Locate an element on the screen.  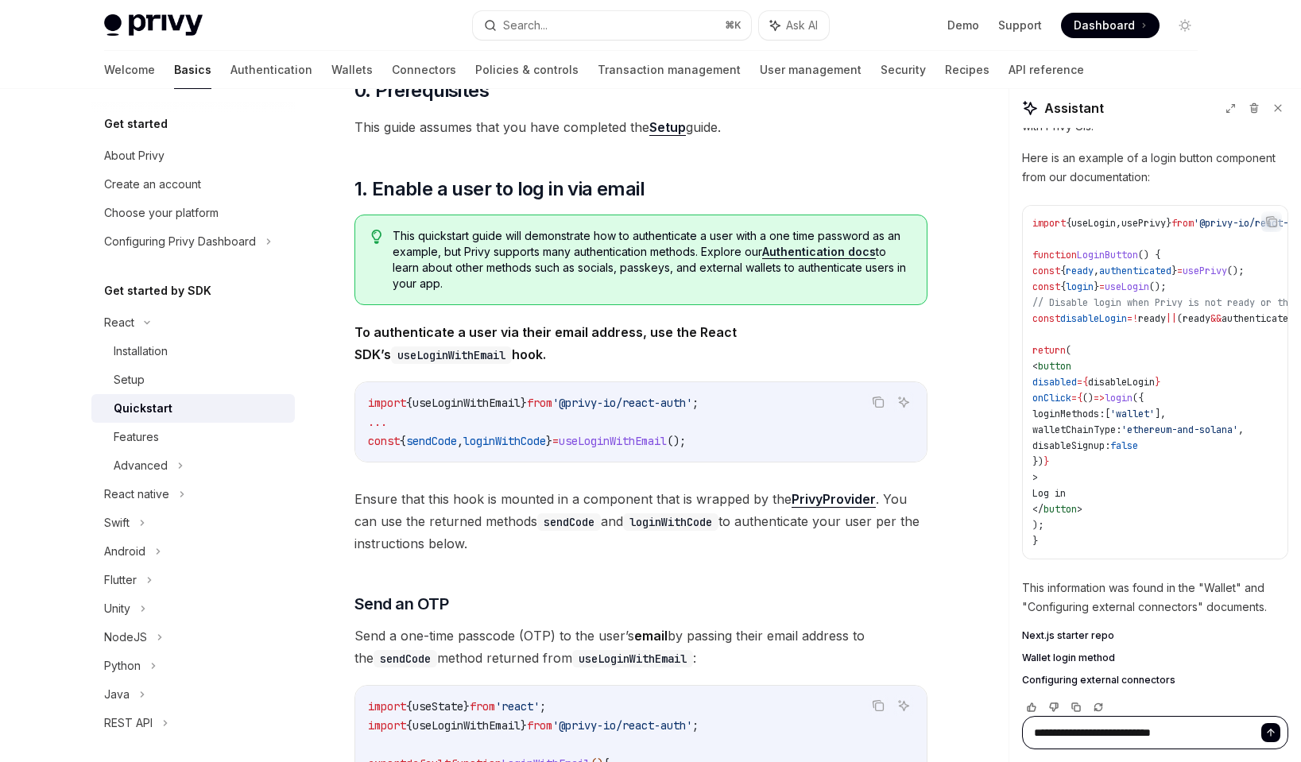
span: false is located at coordinates (1123, 446).